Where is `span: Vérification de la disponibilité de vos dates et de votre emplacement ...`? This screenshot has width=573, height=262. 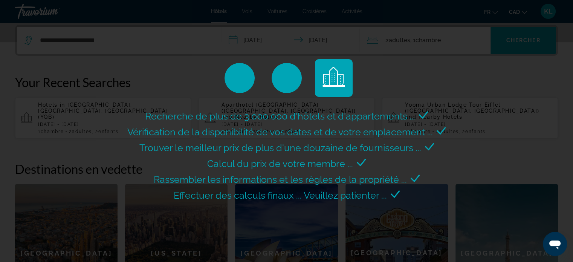
span: Vérification de la disponibilité de vos dates et de votre emplacement ... is located at coordinates (280, 132).